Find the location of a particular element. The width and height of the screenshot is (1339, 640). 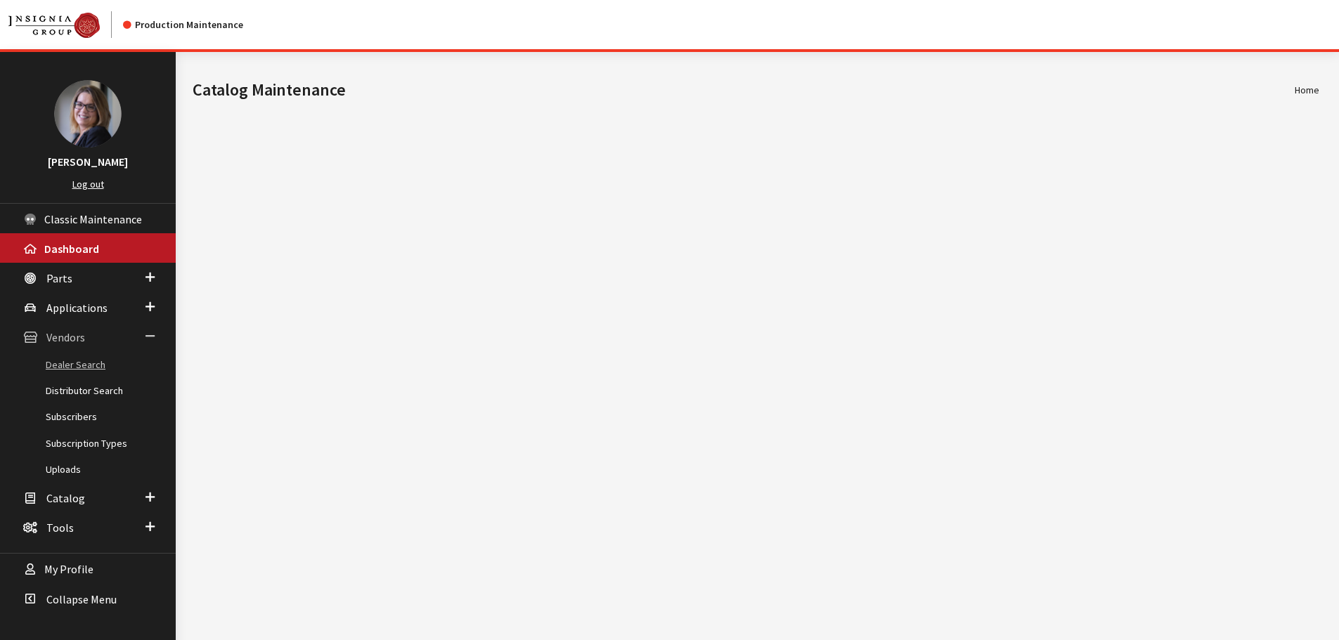

li: Home is located at coordinates (1307, 90).